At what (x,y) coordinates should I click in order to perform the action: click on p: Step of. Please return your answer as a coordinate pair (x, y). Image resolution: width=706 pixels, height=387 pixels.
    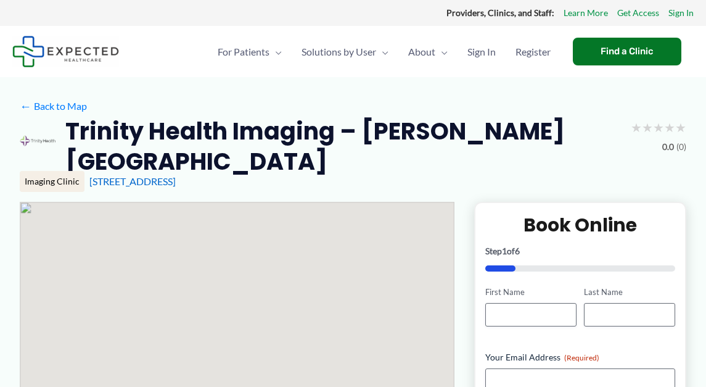
    Looking at the image, I should click on (580, 251).